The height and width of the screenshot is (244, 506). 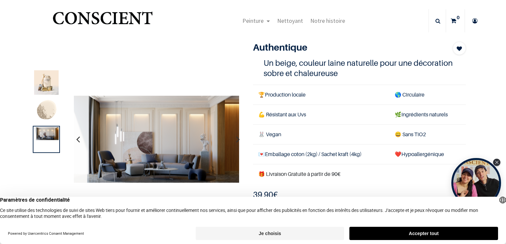 What do you see at coordinates (269, 134) in the screenshot?
I see `span: 🐰 Vegan` at bounding box center [269, 134].